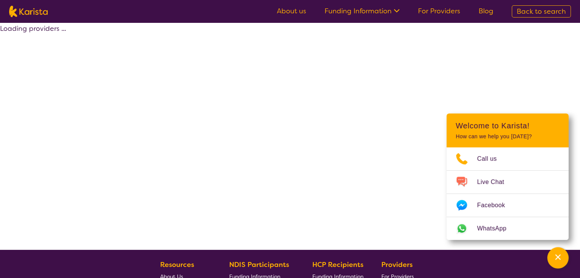 The height and width of the screenshot is (278, 580). I want to click on a: For Providers, so click(439, 11).